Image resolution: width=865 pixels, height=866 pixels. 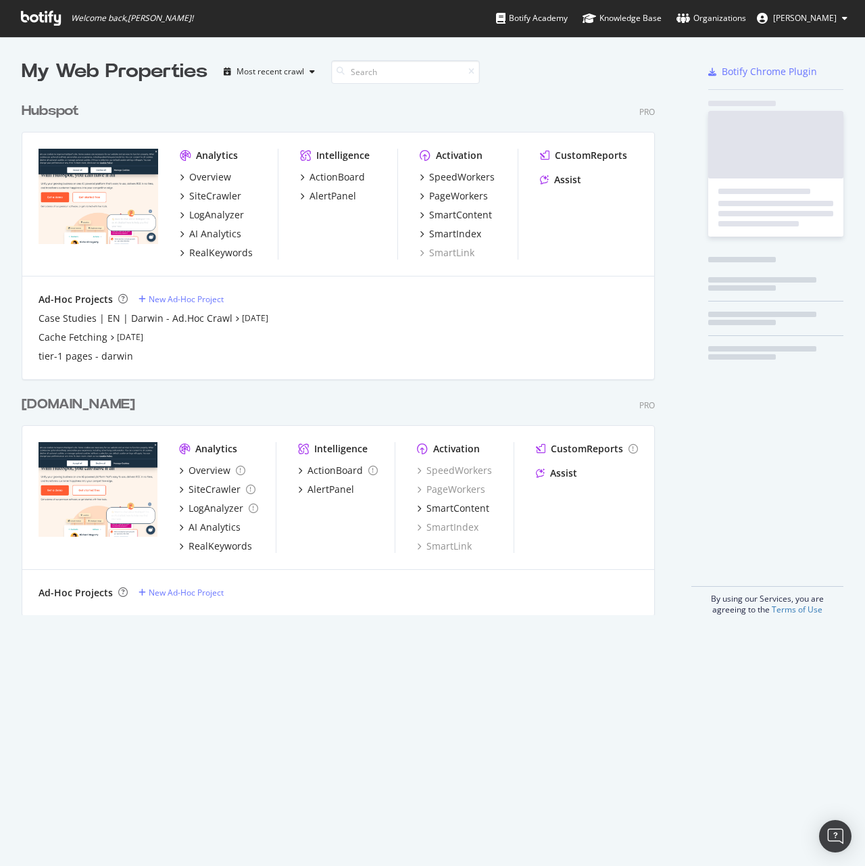 I want to click on div: My Web Properties, so click(x=114, y=72).